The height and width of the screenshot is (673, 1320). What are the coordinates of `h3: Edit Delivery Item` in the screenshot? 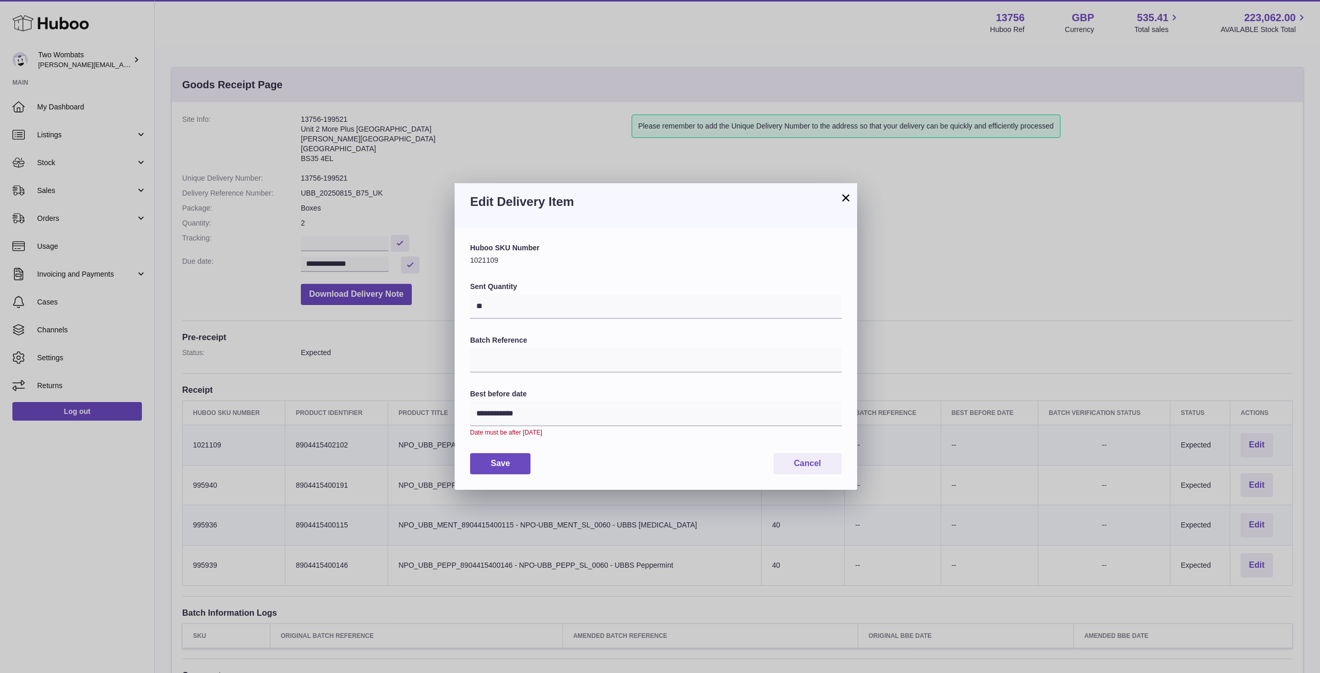 It's located at (656, 202).